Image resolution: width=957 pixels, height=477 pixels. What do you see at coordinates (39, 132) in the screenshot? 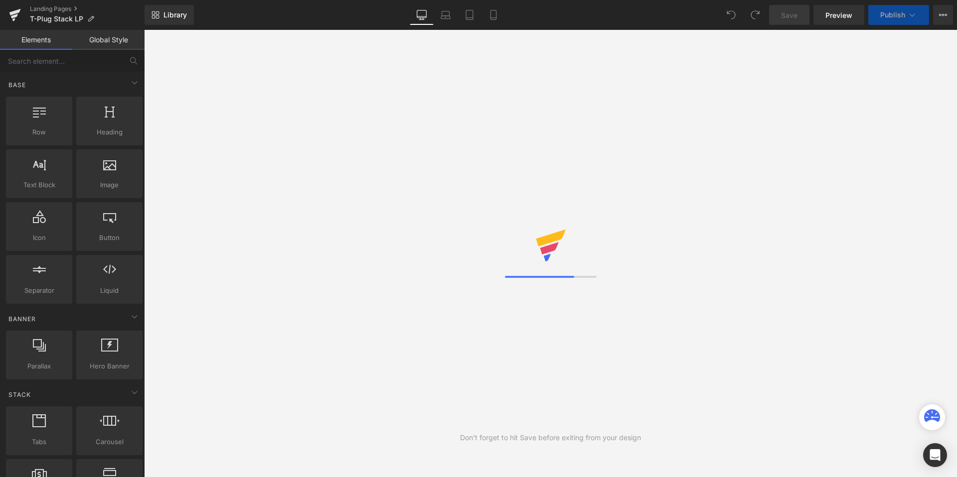
I see `span: Row` at bounding box center [39, 132].